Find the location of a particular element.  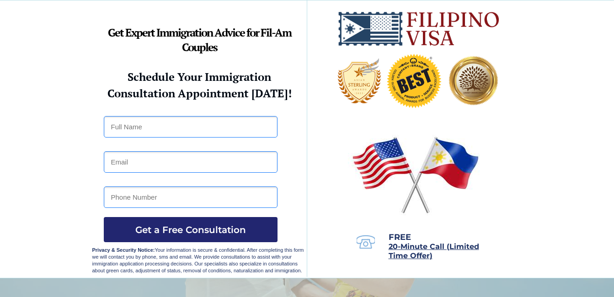

input: Phone Number is located at coordinates (191, 197).